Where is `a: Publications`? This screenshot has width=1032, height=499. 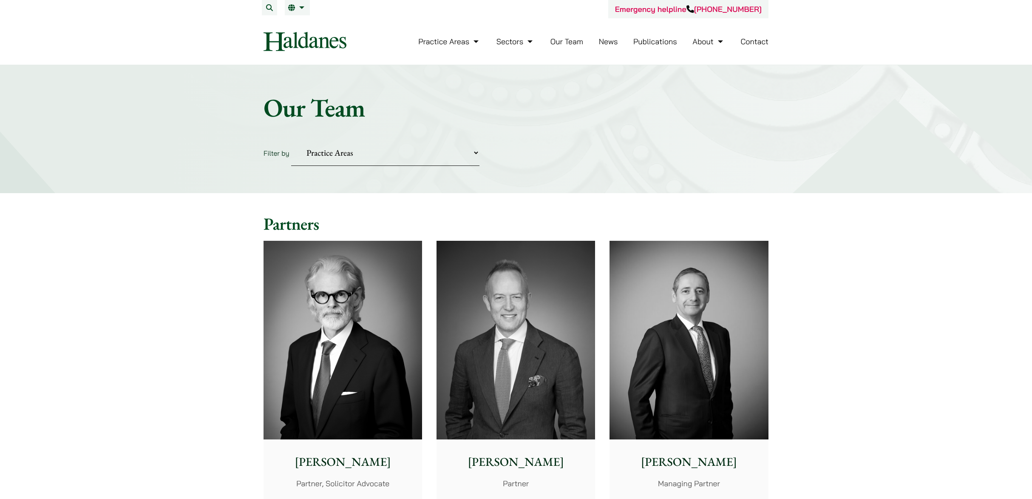 a: Publications is located at coordinates (655, 41).